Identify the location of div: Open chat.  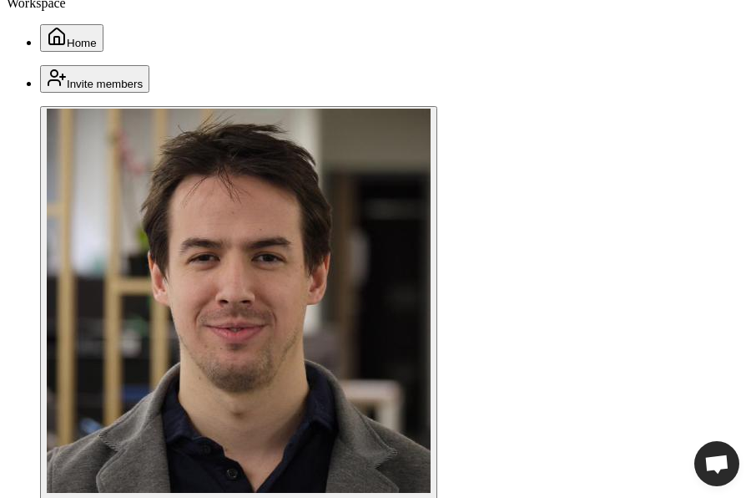
(717, 463).